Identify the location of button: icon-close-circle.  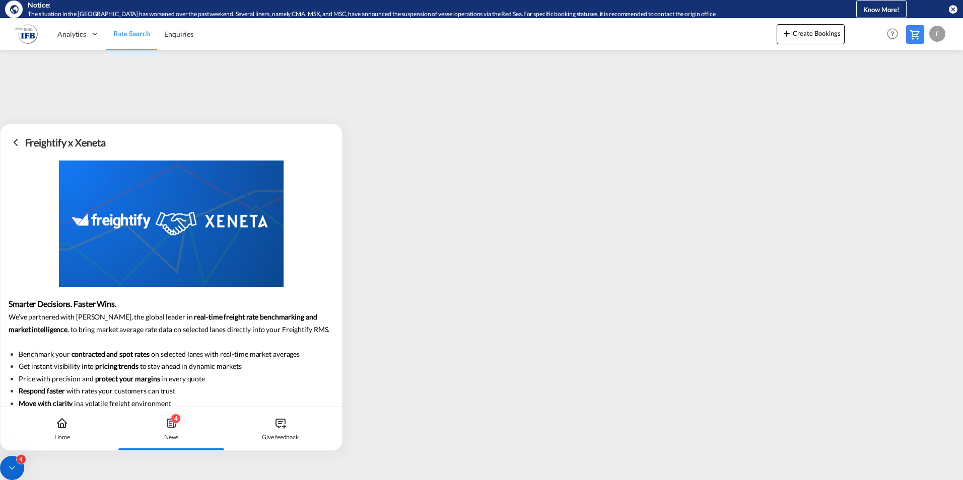
(953, 9).